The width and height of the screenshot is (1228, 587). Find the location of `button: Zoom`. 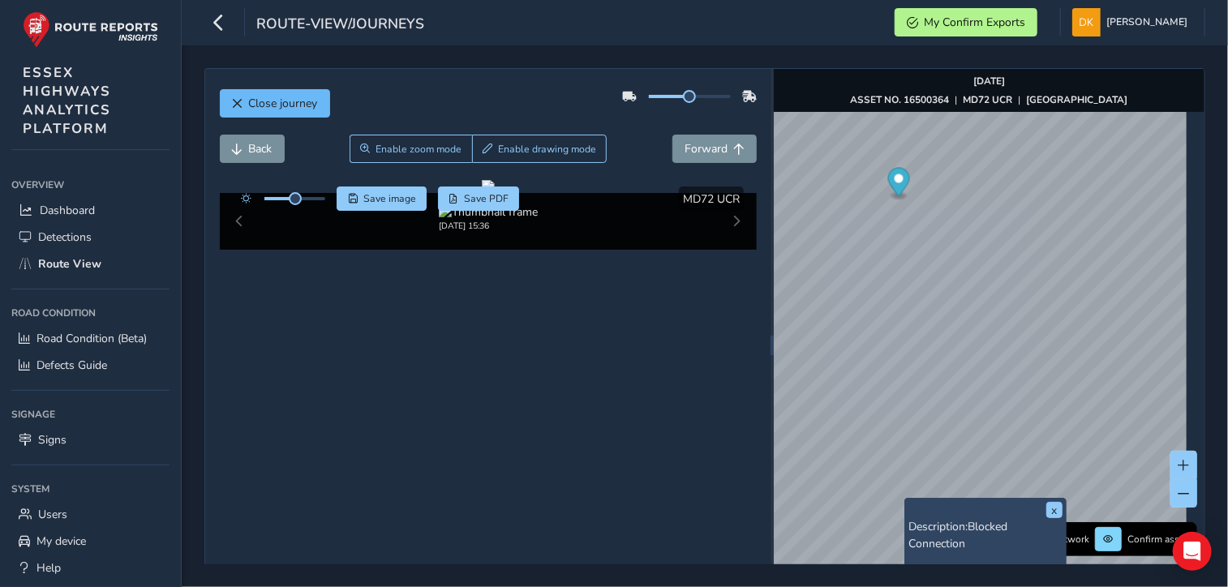

button: Zoom is located at coordinates (410, 148).